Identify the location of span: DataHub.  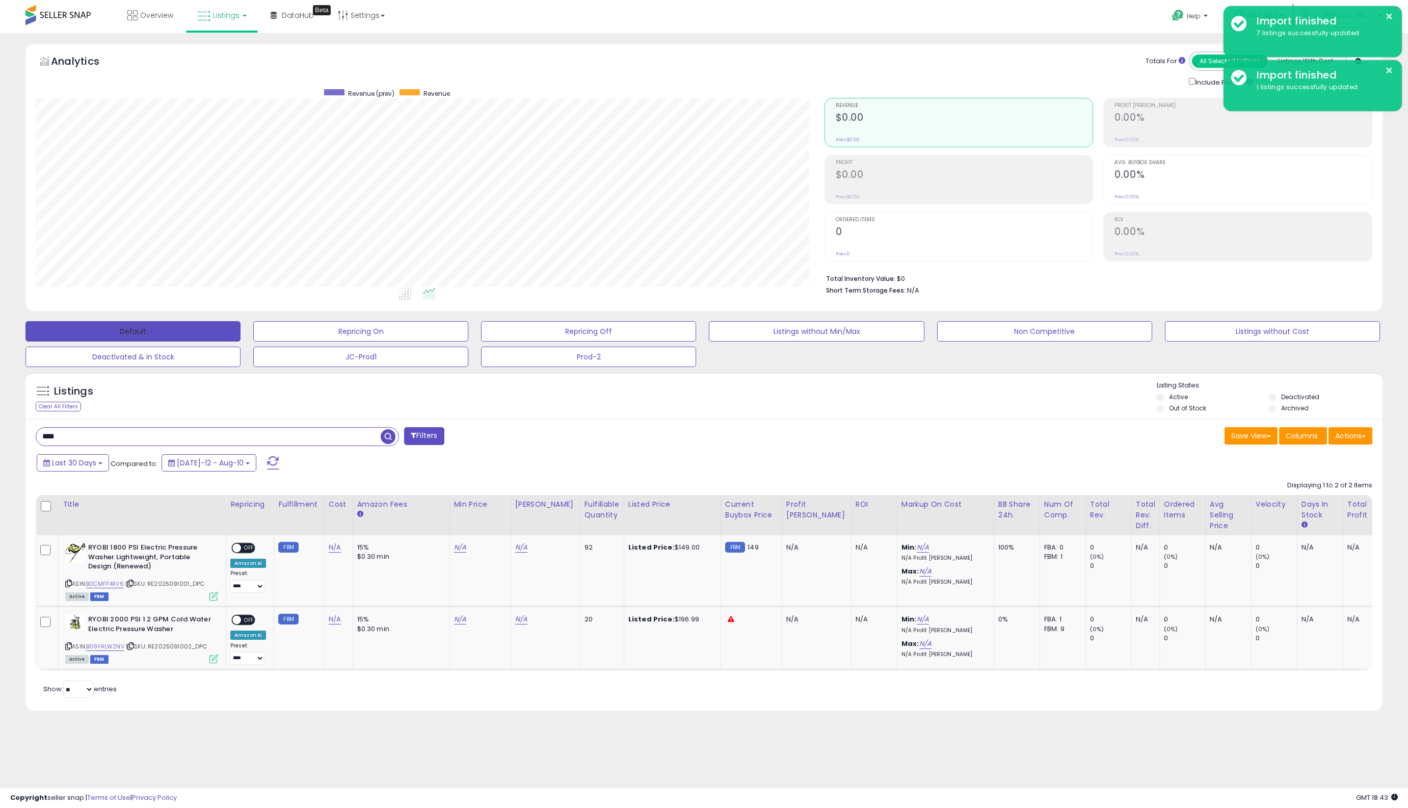
(298, 15).